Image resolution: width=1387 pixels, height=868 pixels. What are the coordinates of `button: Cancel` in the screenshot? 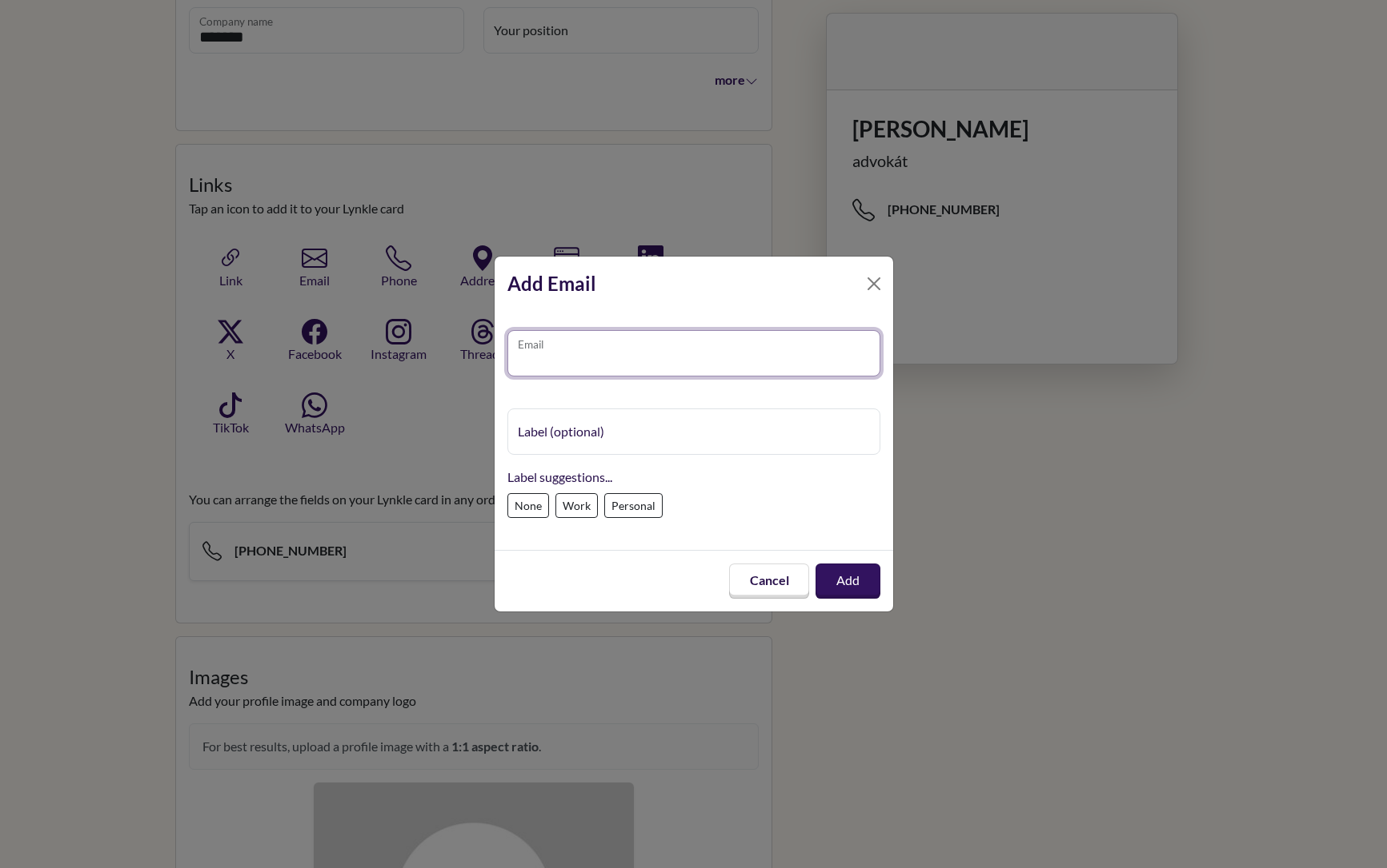 It's located at (769, 582).